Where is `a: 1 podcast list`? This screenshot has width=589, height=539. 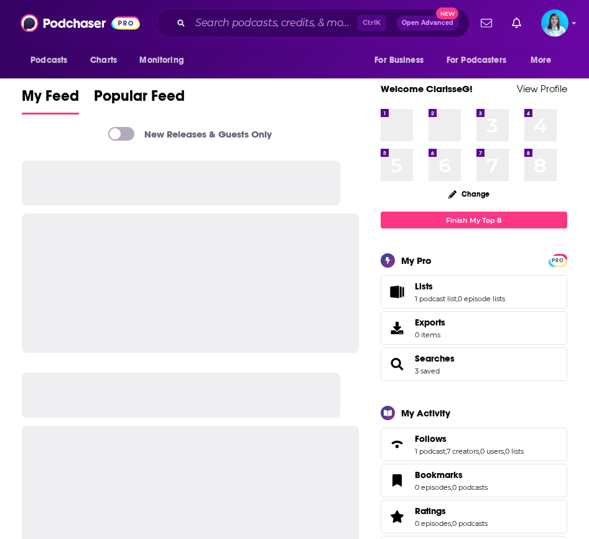 a: 1 podcast list is located at coordinates (435, 299).